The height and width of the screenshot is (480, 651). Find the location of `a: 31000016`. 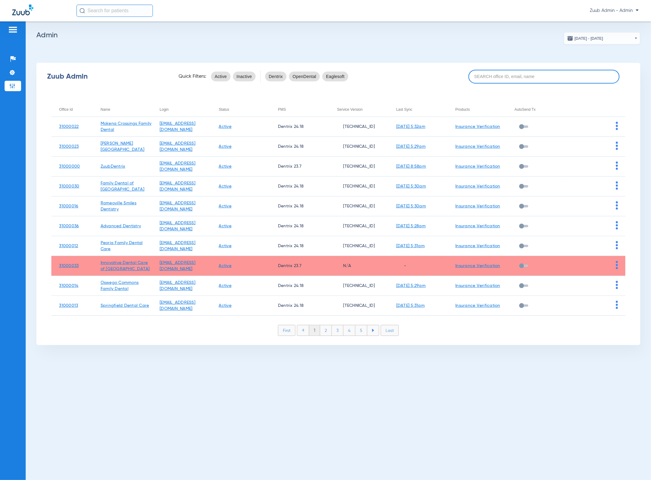

a: 31000016 is located at coordinates (69, 206).